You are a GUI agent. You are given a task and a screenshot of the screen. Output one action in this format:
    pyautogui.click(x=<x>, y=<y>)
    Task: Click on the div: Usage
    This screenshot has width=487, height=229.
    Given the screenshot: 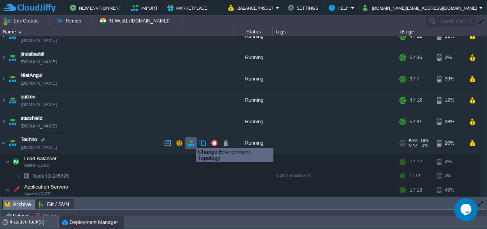 What is the action you would take?
    pyautogui.click(x=438, y=32)
    